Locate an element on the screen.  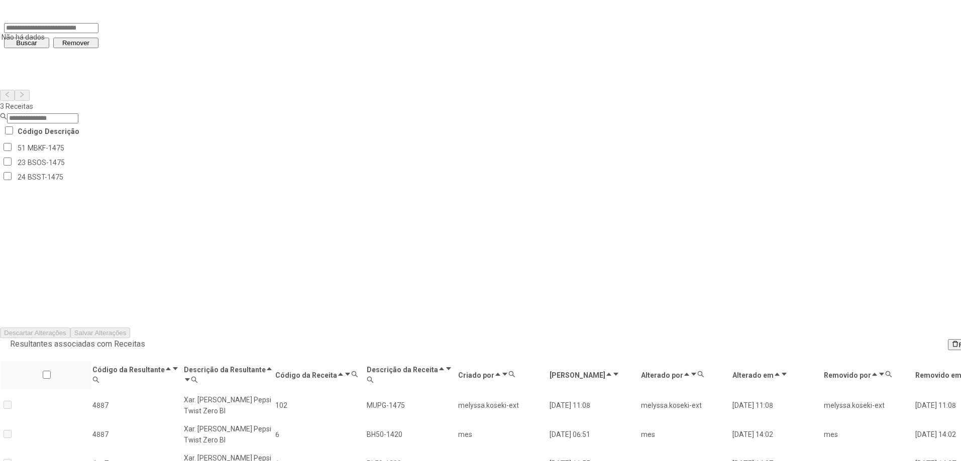
th: Descrição is located at coordinates (62, 131).